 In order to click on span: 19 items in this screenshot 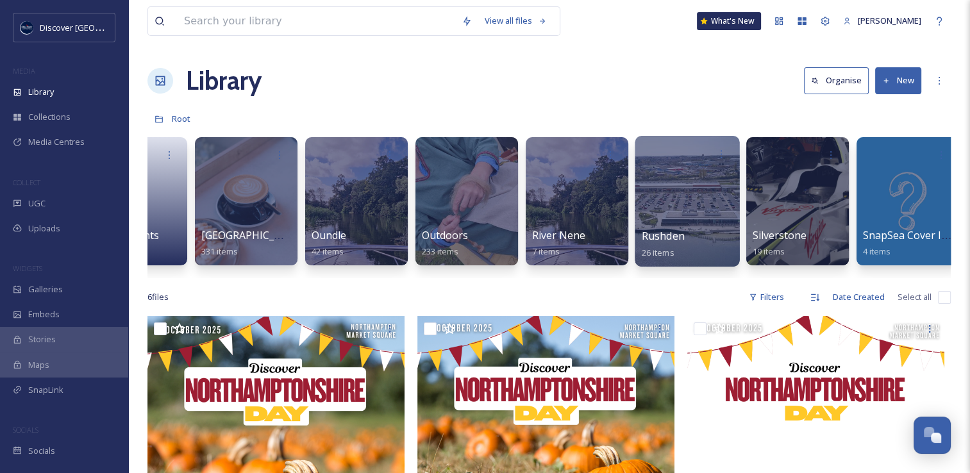, I will do `click(769, 251)`.